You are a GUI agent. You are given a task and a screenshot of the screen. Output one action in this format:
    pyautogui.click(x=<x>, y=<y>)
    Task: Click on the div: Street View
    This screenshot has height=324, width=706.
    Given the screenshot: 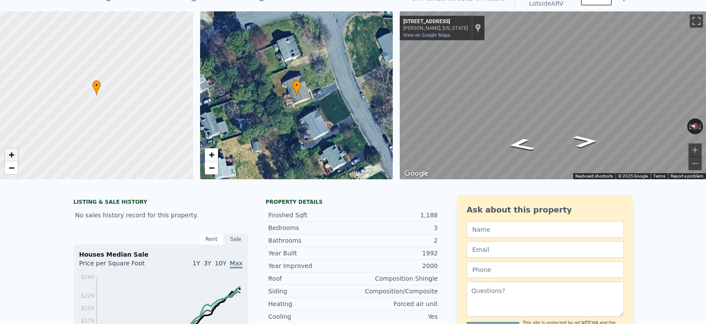 What is the action you would take?
    pyautogui.click(x=552, y=95)
    